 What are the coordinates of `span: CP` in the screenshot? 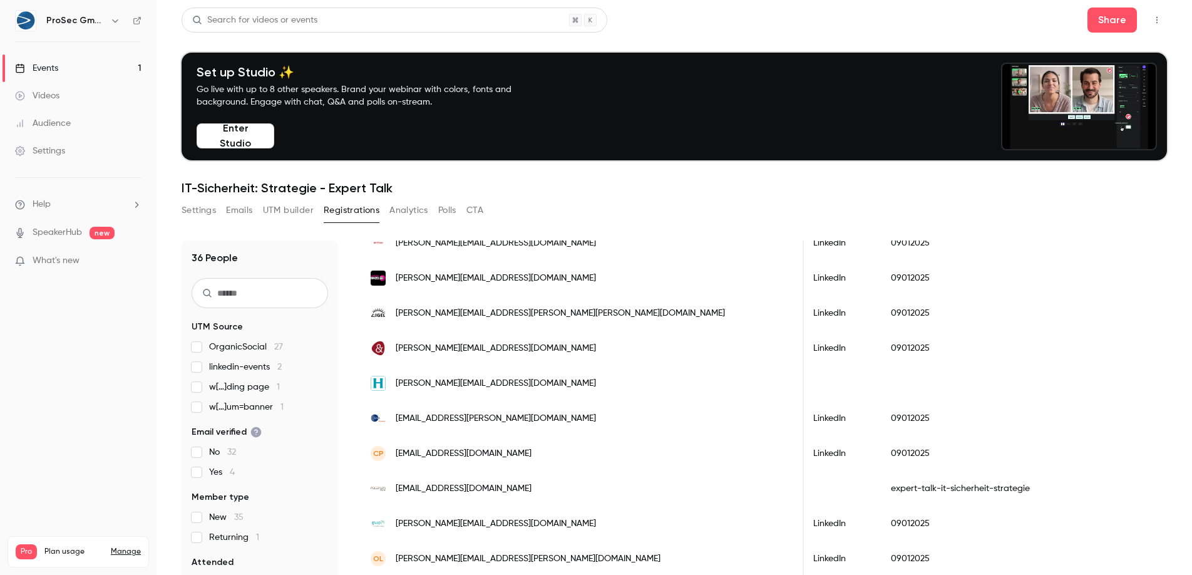 It's located at (378, 453).